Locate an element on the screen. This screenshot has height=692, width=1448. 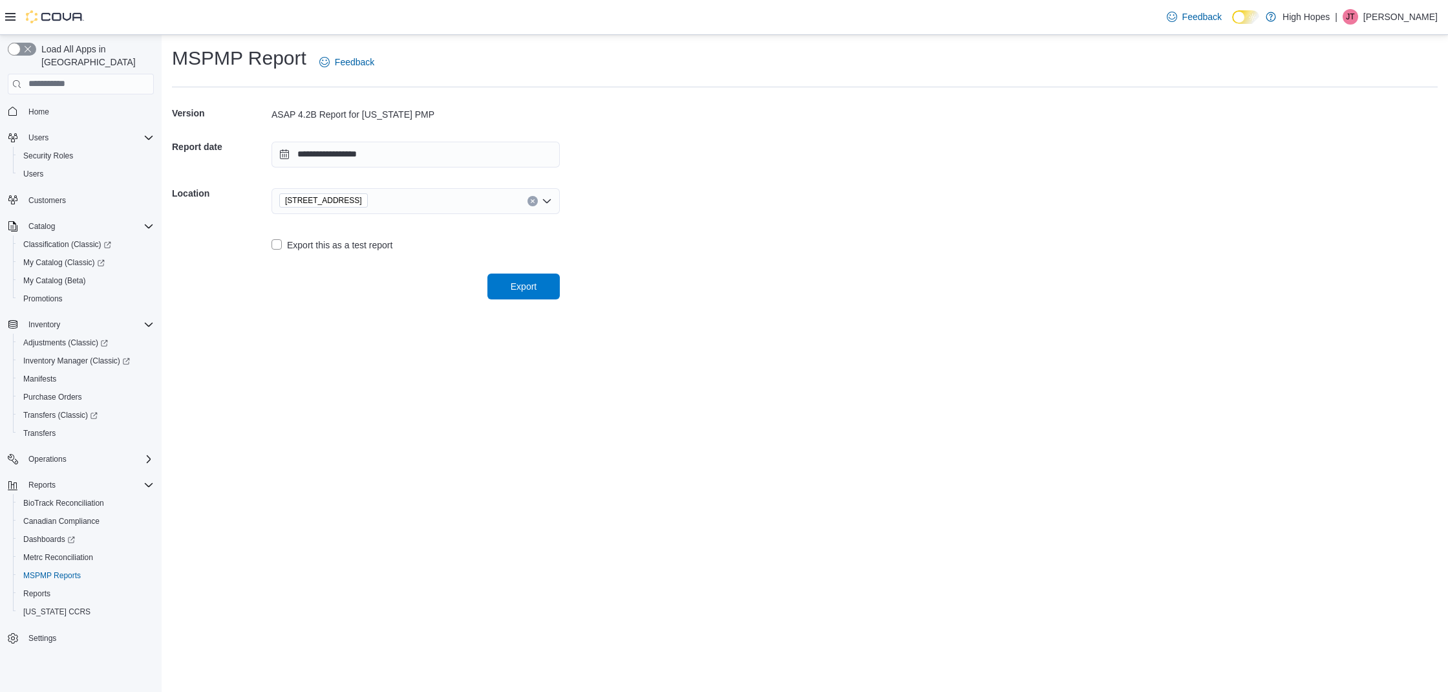
span: Dark Mode is located at coordinates (1232, 24).